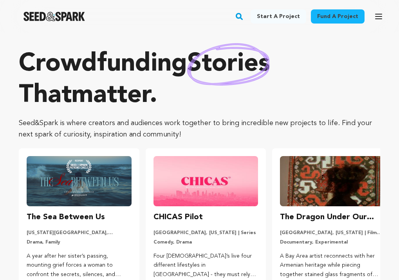 The height and width of the screenshot is (280, 399). What do you see at coordinates (333, 217) in the screenshot?
I see `h3: The Dragon Under Our Feet` at bounding box center [333, 217].